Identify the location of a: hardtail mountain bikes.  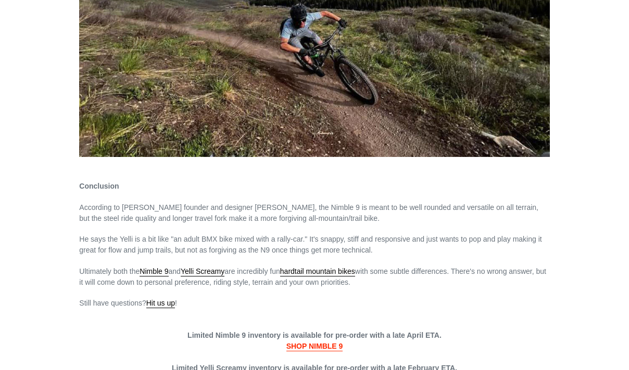
(317, 272).